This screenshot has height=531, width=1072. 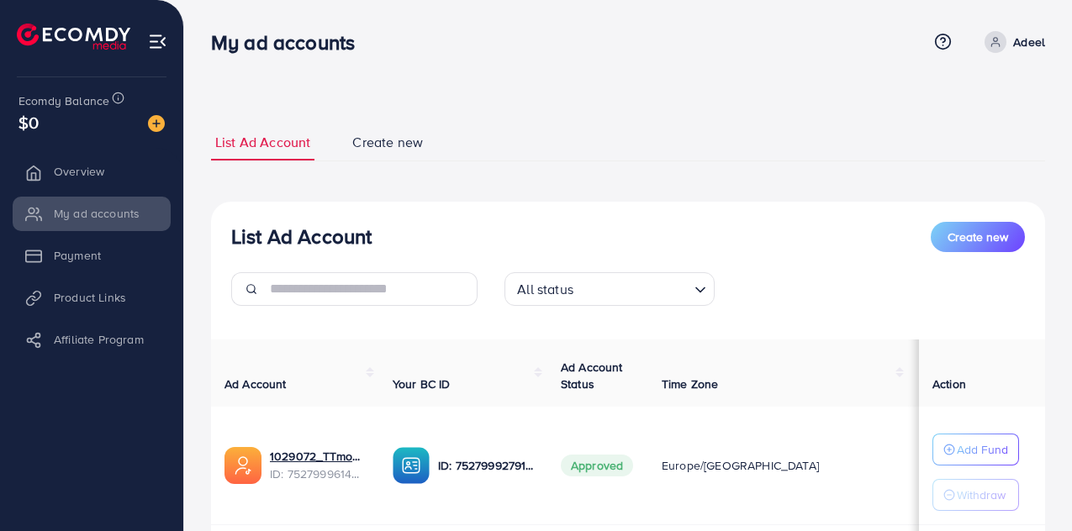 What do you see at coordinates (64, 101) in the screenshot?
I see `span: Ecomdy Balance` at bounding box center [64, 101].